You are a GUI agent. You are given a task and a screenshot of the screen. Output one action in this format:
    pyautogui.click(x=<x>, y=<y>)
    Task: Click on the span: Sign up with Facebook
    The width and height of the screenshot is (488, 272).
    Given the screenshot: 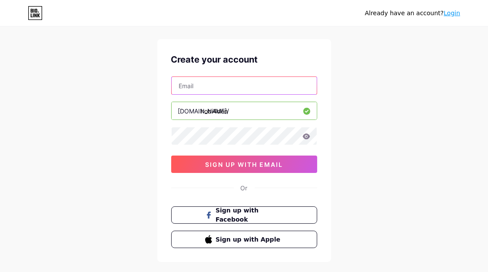 What is the action you would take?
    pyautogui.click(x=249, y=215)
    